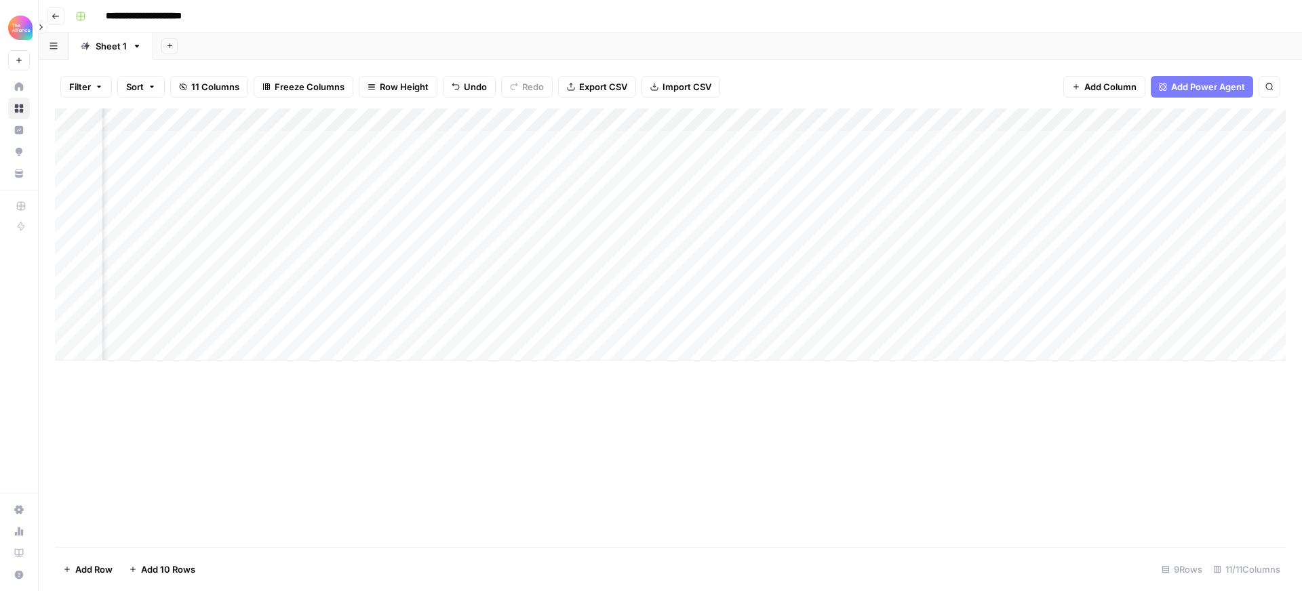 The image size is (1302, 591). Describe the element at coordinates (111, 46) in the screenshot. I see `div: Sheet 1` at that location.